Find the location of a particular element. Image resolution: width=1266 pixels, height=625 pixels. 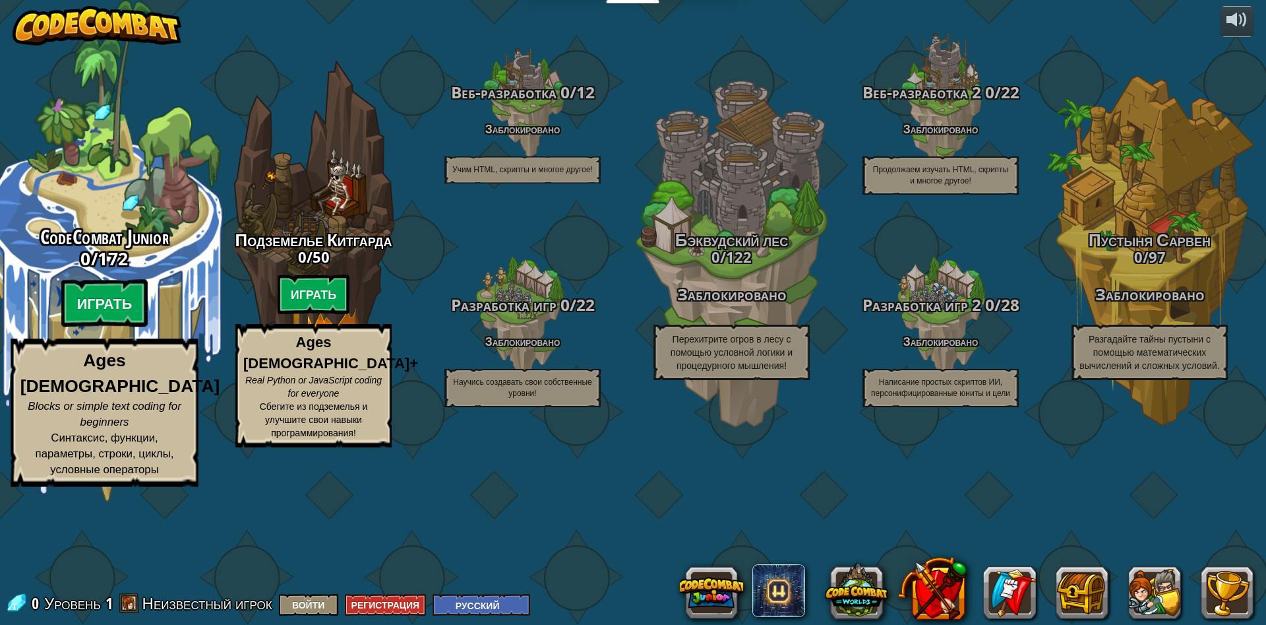

span: Blocks or simple text coding for beginners is located at coordinates (104, 413).